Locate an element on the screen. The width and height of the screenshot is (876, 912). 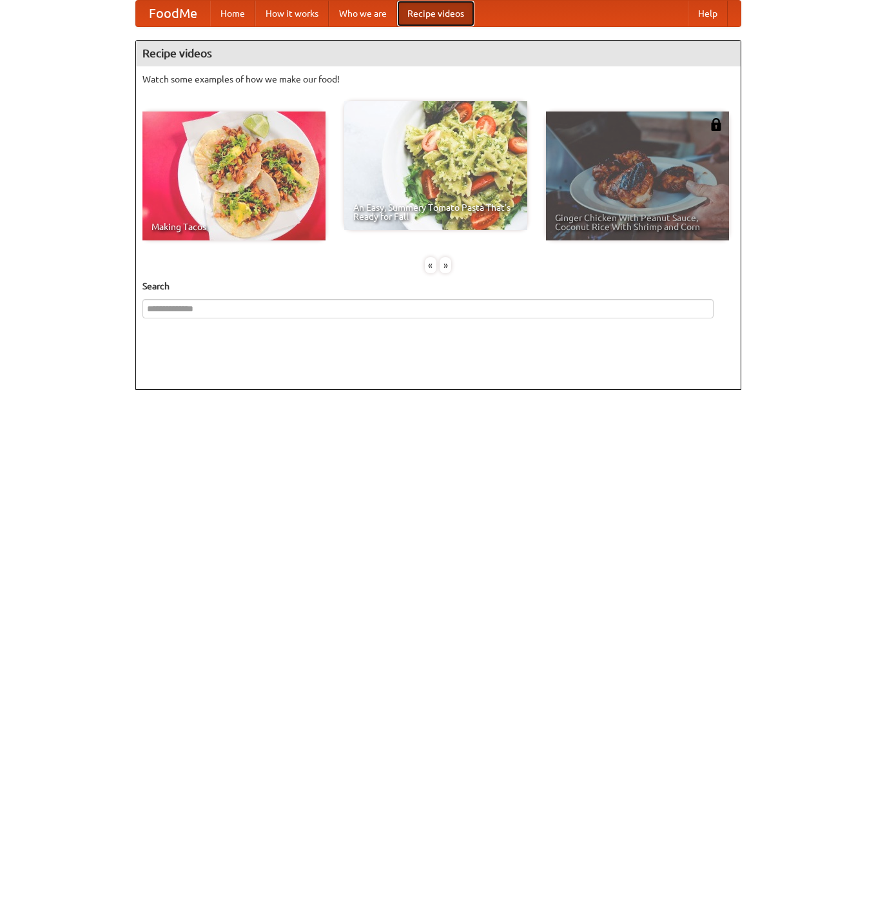
a: Help is located at coordinates (708, 14).